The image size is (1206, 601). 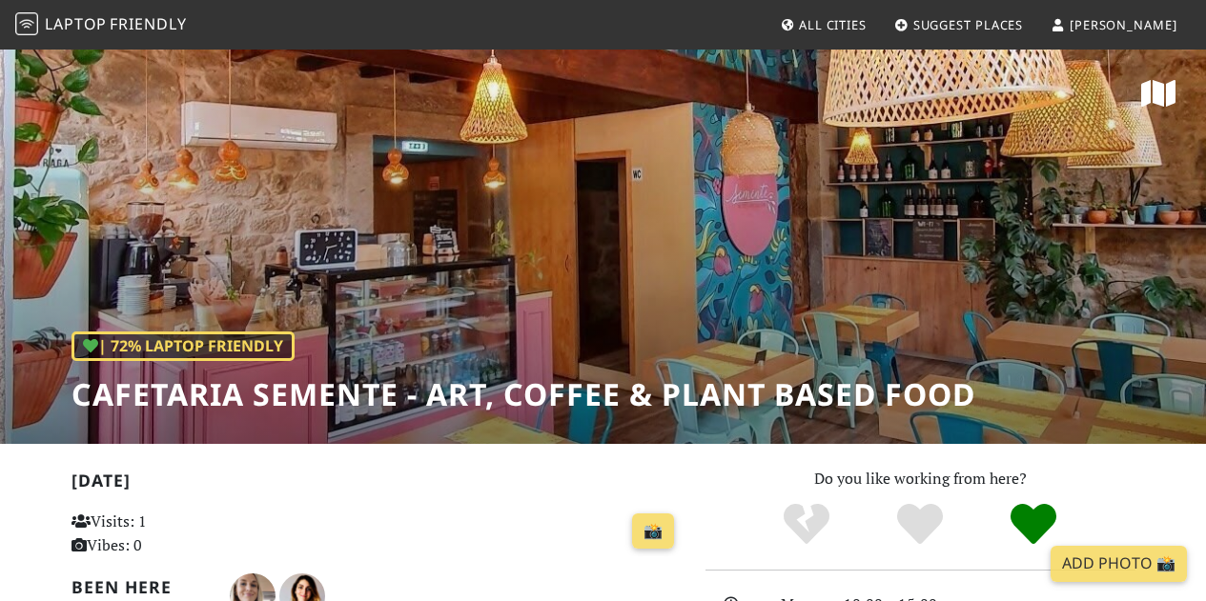 What do you see at coordinates (166, 534) in the screenshot?
I see `p: Visits: 1 Vibes: 0` at bounding box center [166, 534].